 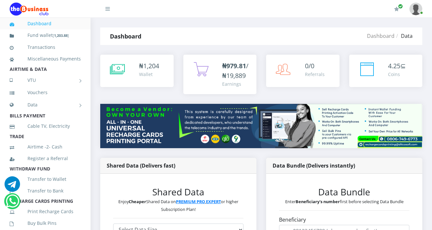 What do you see at coordinates (315, 74) in the screenshot?
I see `div: Referrals` at bounding box center [315, 74].